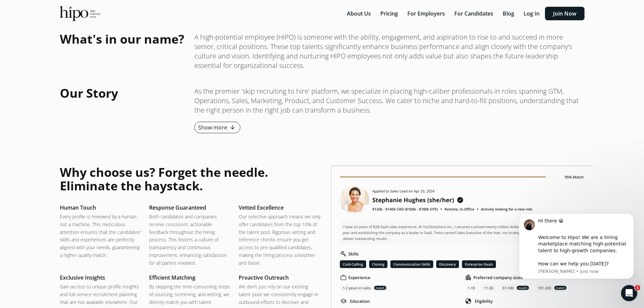 The width and height of the screenshot is (644, 308). Describe the element at coordinates (474, 14) in the screenshot. I see `button: For Candidates` at that location.